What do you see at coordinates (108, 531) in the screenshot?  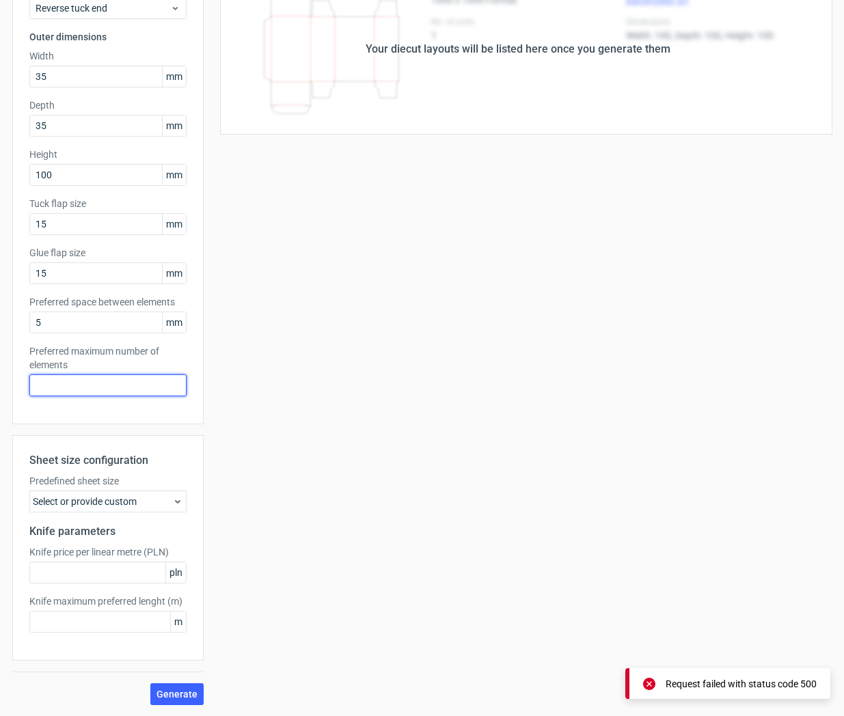 I see `h2: Knife parameters` at bounding box center [108, 531].